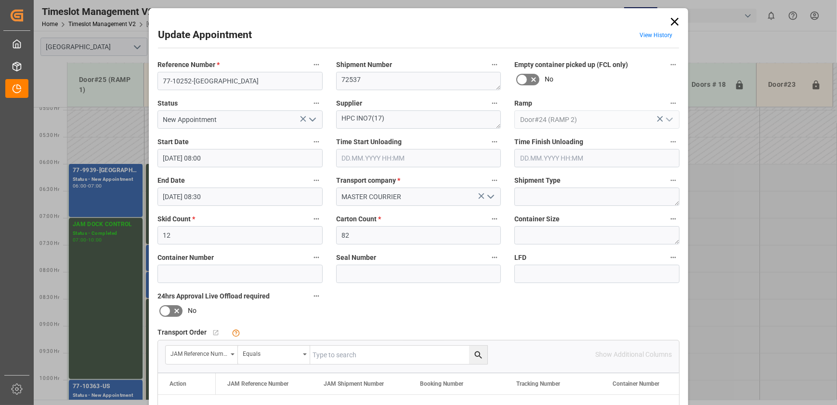  Describe the element at coordinates (538, 383) in the screenshot. I see `span: Tracking Number` at that location.